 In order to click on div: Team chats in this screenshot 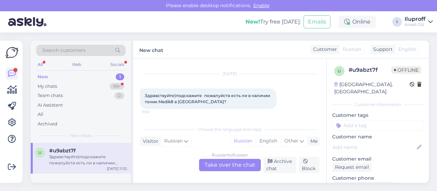, I will do `click(50, 96)`.